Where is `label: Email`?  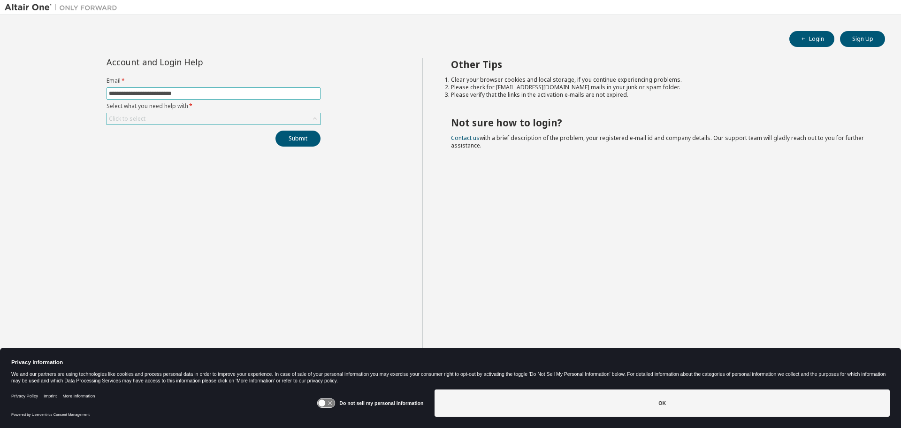 label: Email is located at coordinates (214, 81).